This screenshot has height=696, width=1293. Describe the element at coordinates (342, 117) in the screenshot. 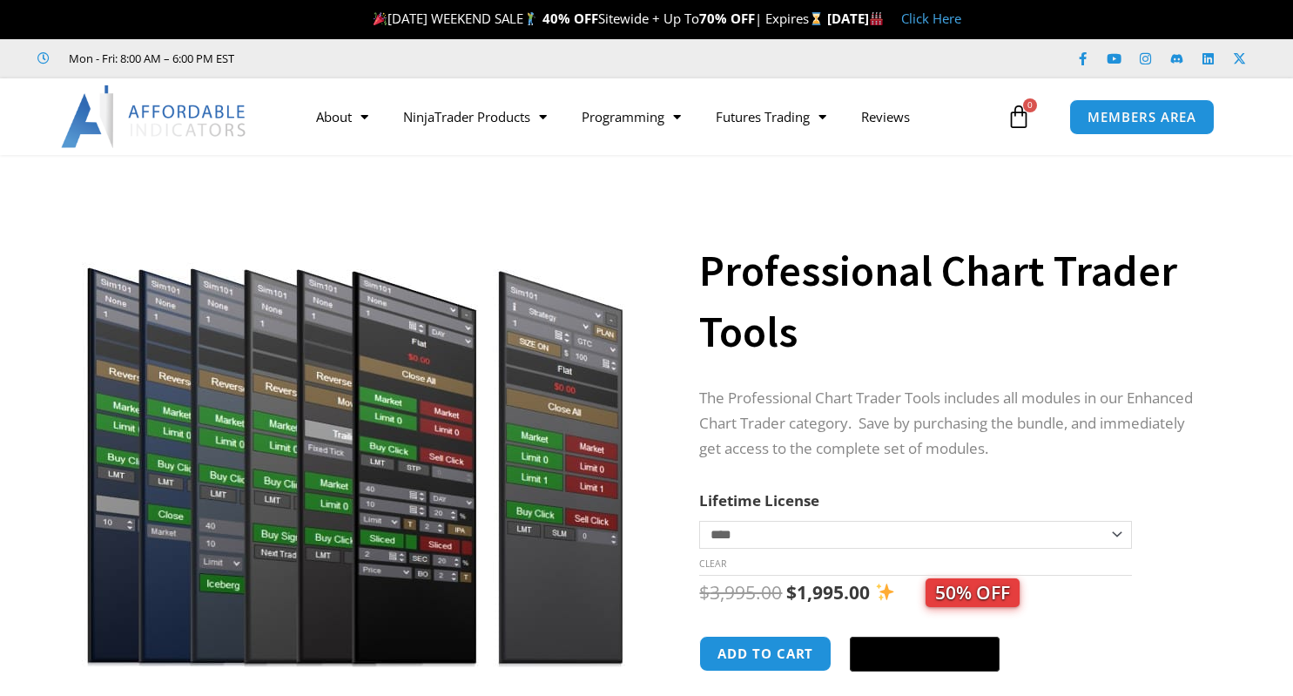

I see `a: About` at that location.